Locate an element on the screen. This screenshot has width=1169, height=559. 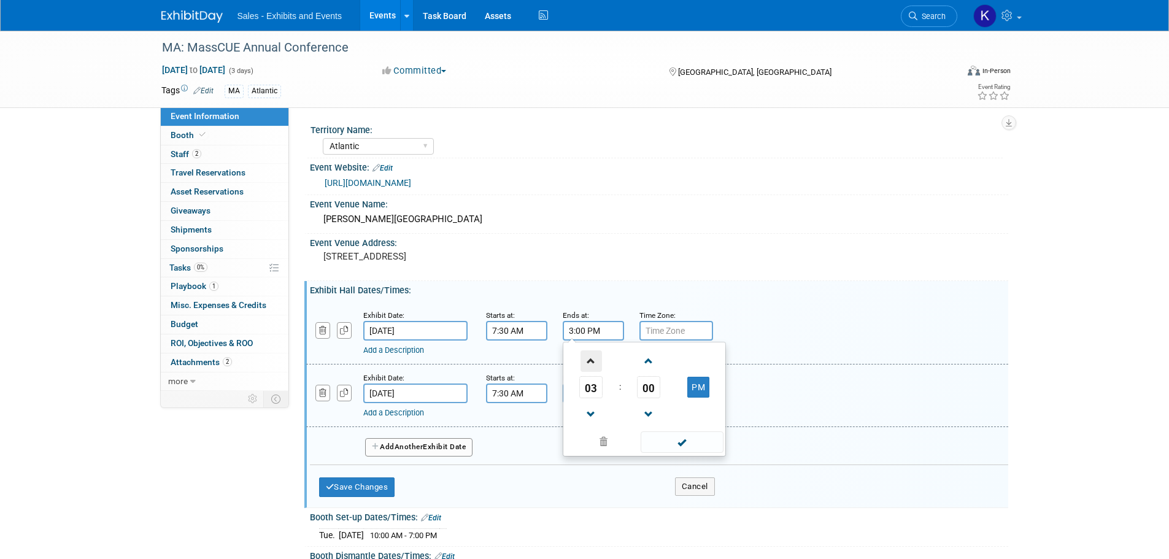
span: Playbook is located at coordinates (195, 286).